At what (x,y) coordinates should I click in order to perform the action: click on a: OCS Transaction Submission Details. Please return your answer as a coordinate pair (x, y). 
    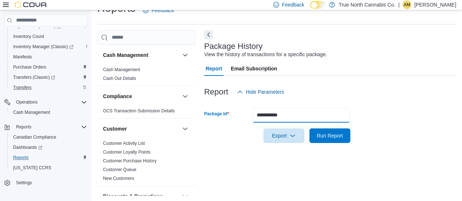
    Looking at the image, I should click on (139, 111).